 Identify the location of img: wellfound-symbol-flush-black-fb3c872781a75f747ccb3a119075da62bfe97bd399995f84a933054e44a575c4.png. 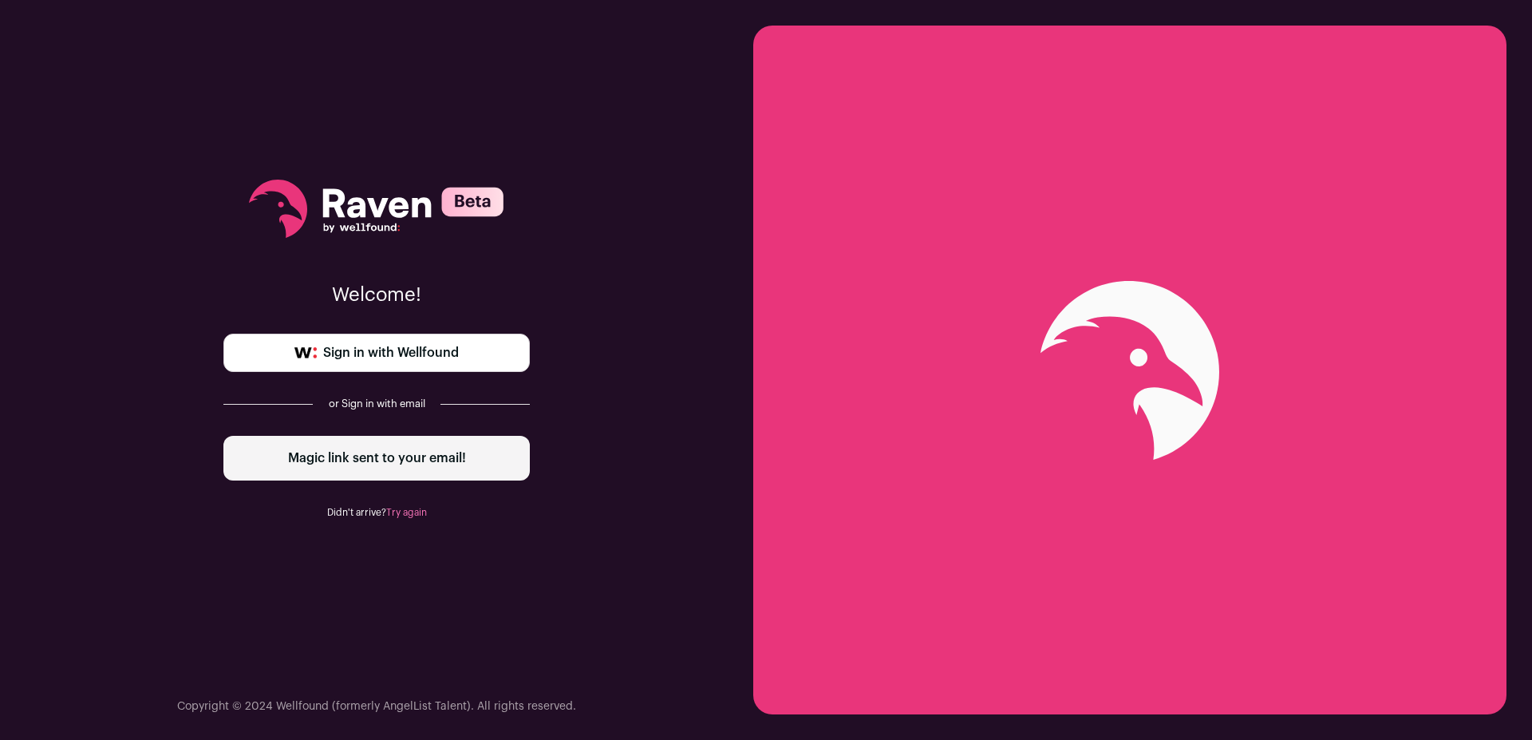
(306, 353).